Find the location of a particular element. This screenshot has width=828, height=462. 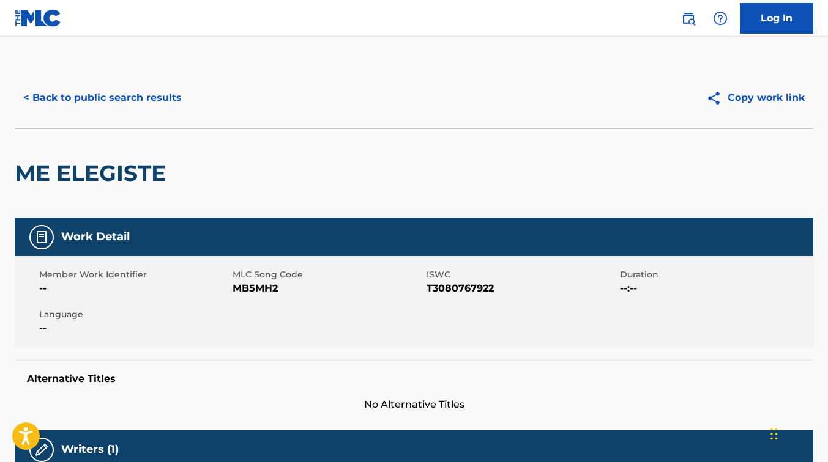

span: ISWC is located at coordinates (521, 275).